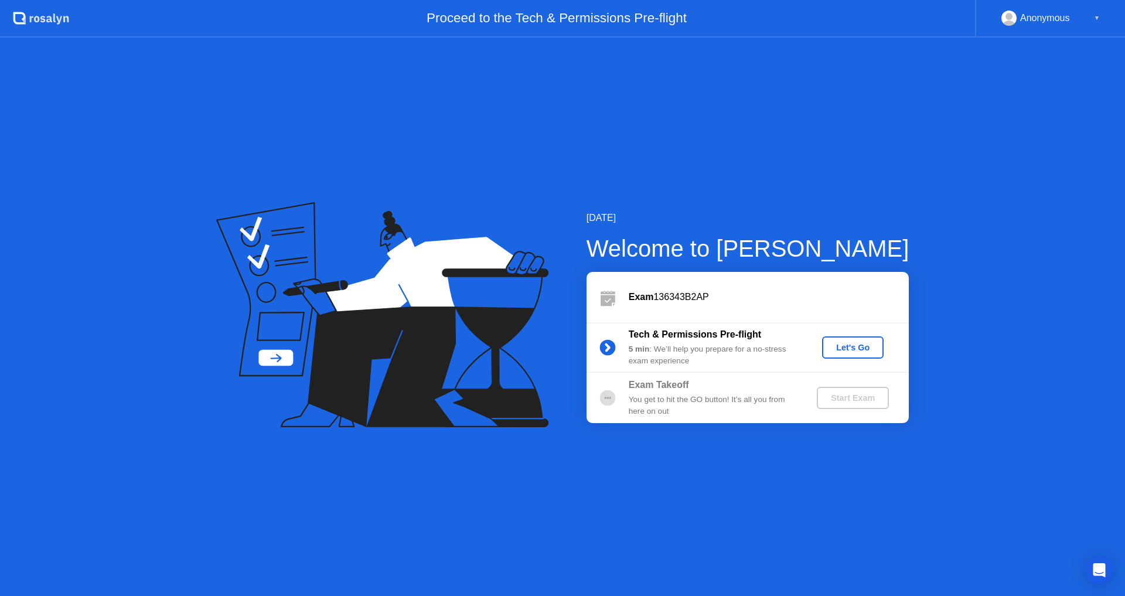 The image size is (1125, 596). What do you see at coordinates (853, 348) in the screenshot?
I see `button: Let's Go` at bounding box center [853, 348].